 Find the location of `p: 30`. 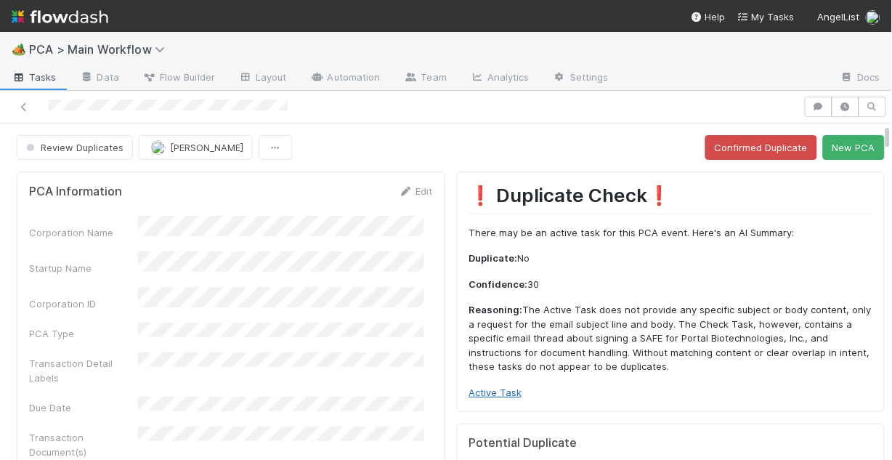

p: 30 is located at coordinates (671, 285).